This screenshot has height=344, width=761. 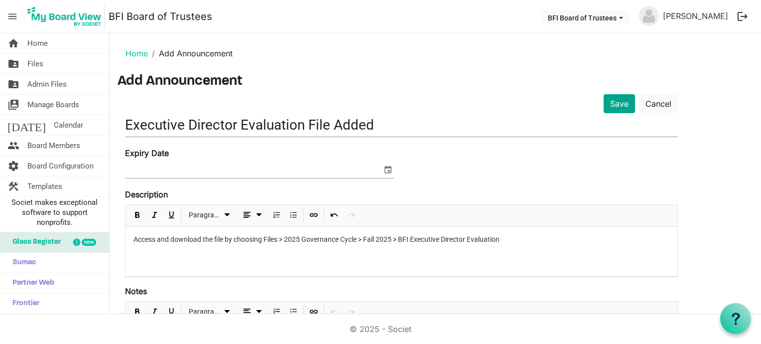 I want to click on span: home, so click(x=13, y=43).